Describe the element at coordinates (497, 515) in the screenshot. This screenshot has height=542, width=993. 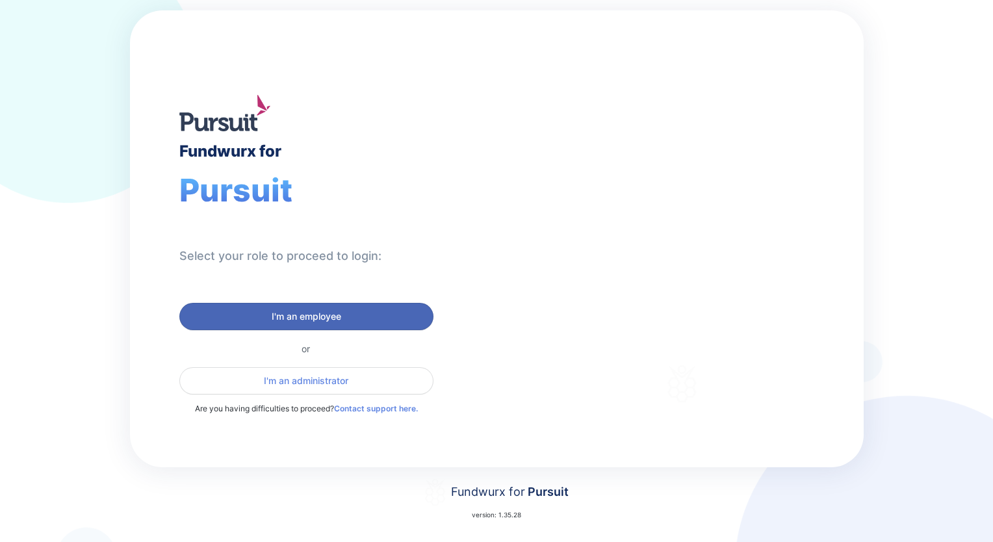
I see `p: version: 1.35.28` at that location.